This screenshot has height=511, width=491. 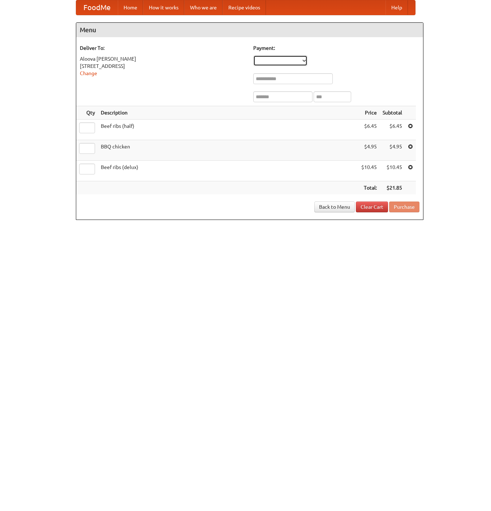 I want to click on h5: Payment:, so click(x=336, y=48).